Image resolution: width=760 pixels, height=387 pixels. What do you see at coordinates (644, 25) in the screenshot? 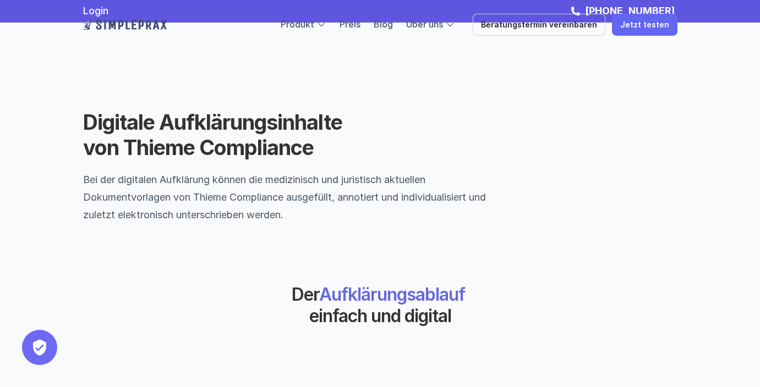
I see `p: Jetzt testen` at bounding box center [644, 25].